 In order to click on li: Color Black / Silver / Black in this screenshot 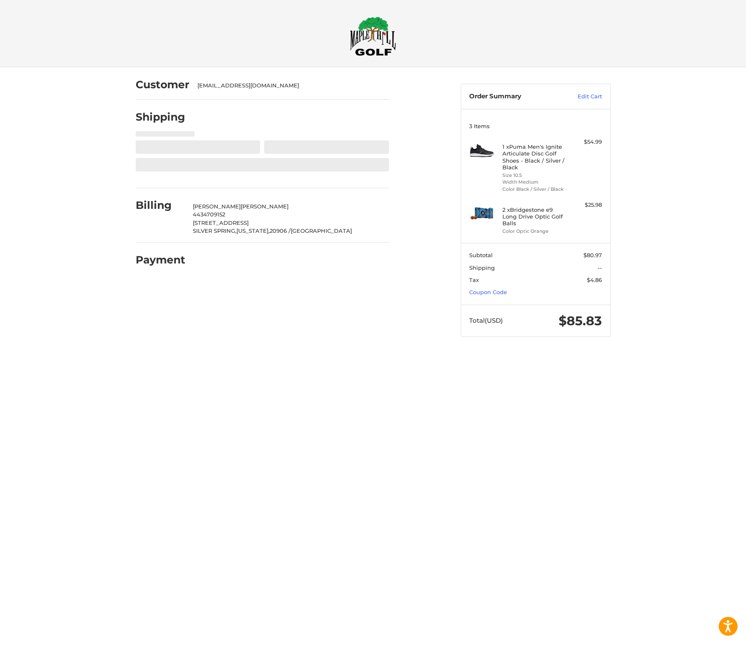, I will do `click(534, 189)`.